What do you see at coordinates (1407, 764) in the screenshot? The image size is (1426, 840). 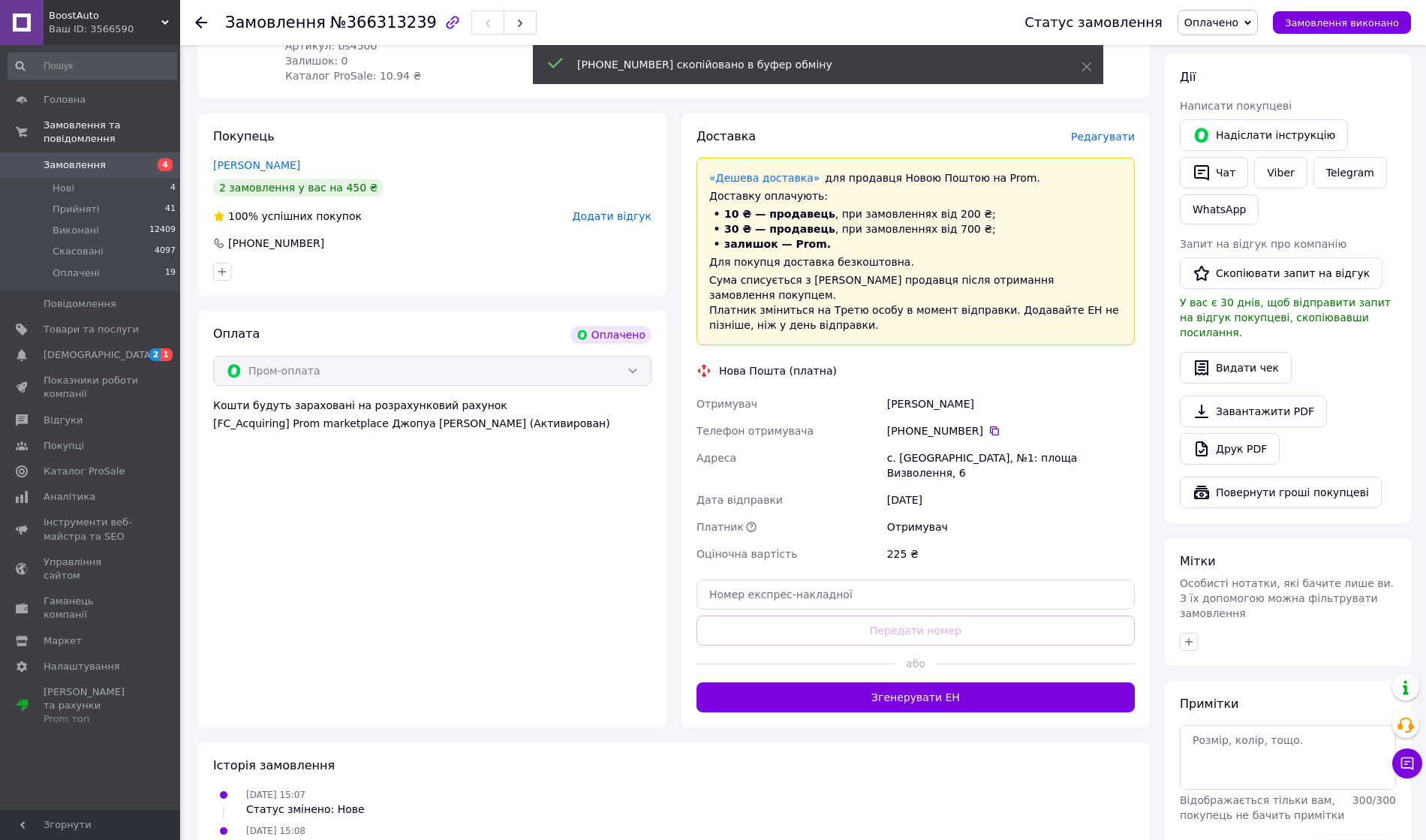 I see `button: Чат з покупцем` at bounding box center [1407, 764].